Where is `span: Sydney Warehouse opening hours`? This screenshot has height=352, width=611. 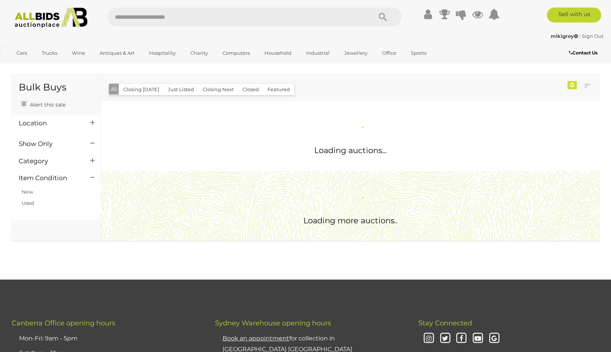
span: Sydney Warehouse opening hours is located at coordinates (273, 323).